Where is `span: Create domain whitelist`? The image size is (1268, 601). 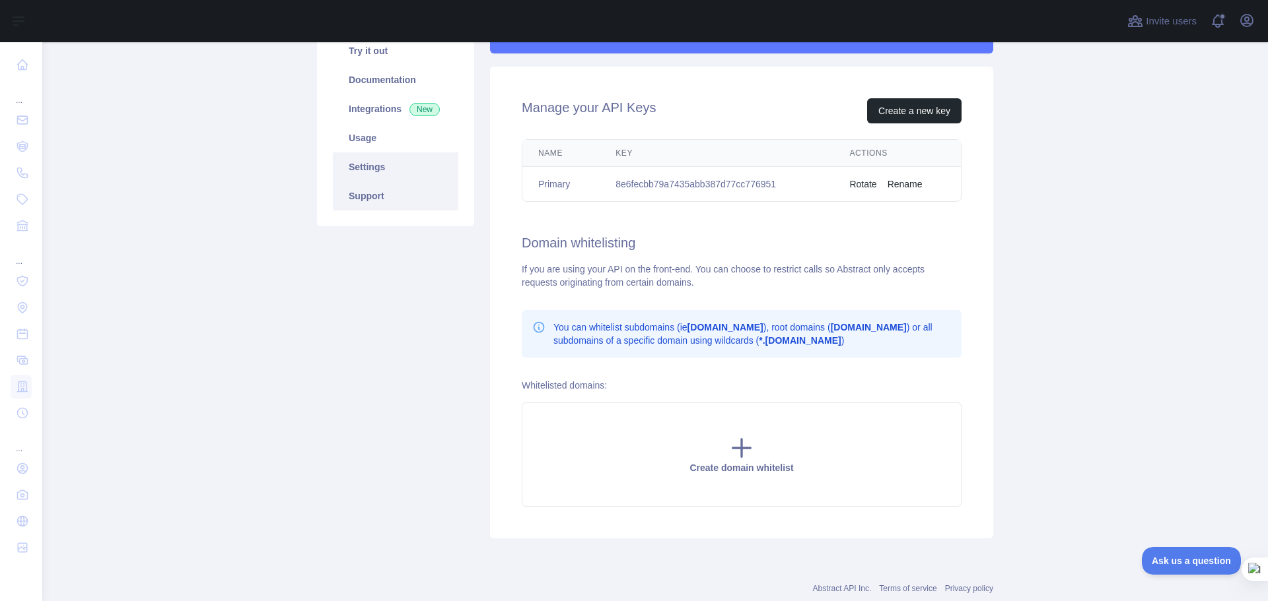
span: Create domain whitelist is located at coordinates (741, 468).